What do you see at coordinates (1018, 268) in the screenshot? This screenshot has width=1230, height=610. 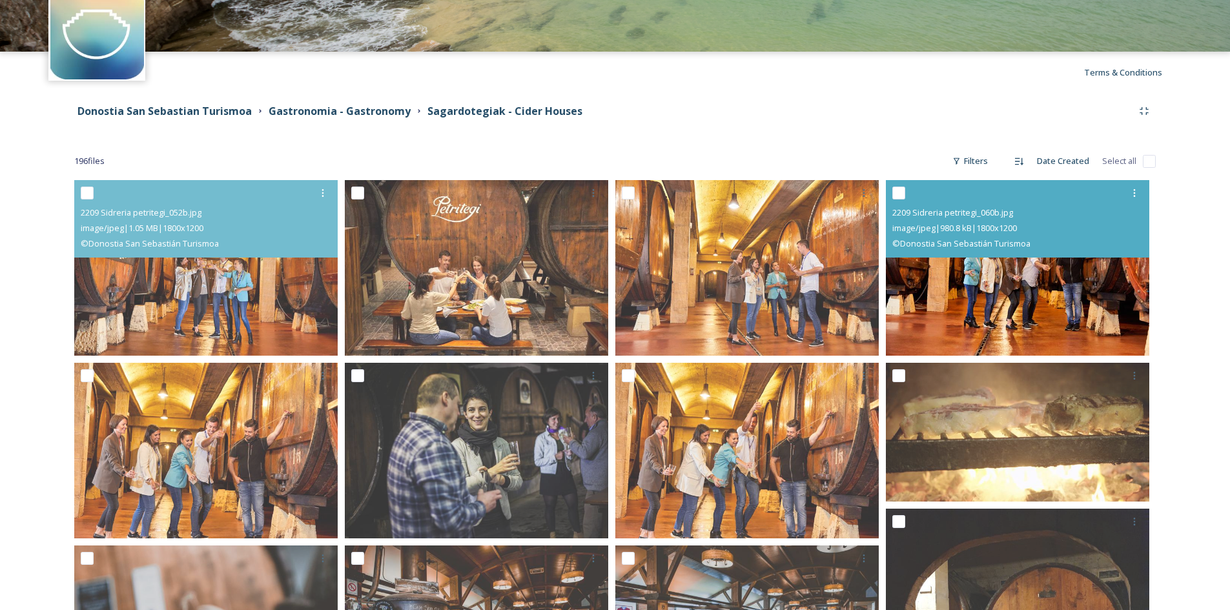 I see `img: 2209 Sidreria petritegi_060b.jpg` at bounding box center [1018, 268].